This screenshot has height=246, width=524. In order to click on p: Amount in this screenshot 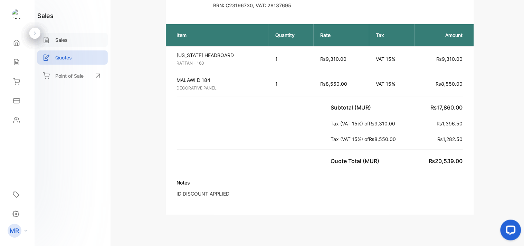, I will do `click(442, 35)`.